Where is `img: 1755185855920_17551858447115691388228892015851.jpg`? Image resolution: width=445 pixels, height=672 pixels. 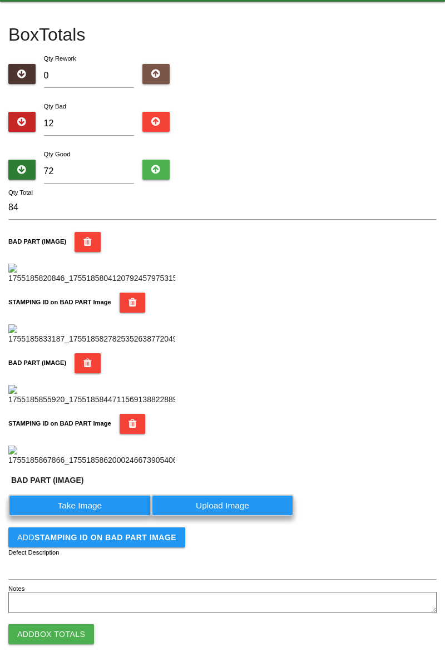
img: 1755185855920_17551858447115691388228892015851.jpg is located at coordinates (92, 395).